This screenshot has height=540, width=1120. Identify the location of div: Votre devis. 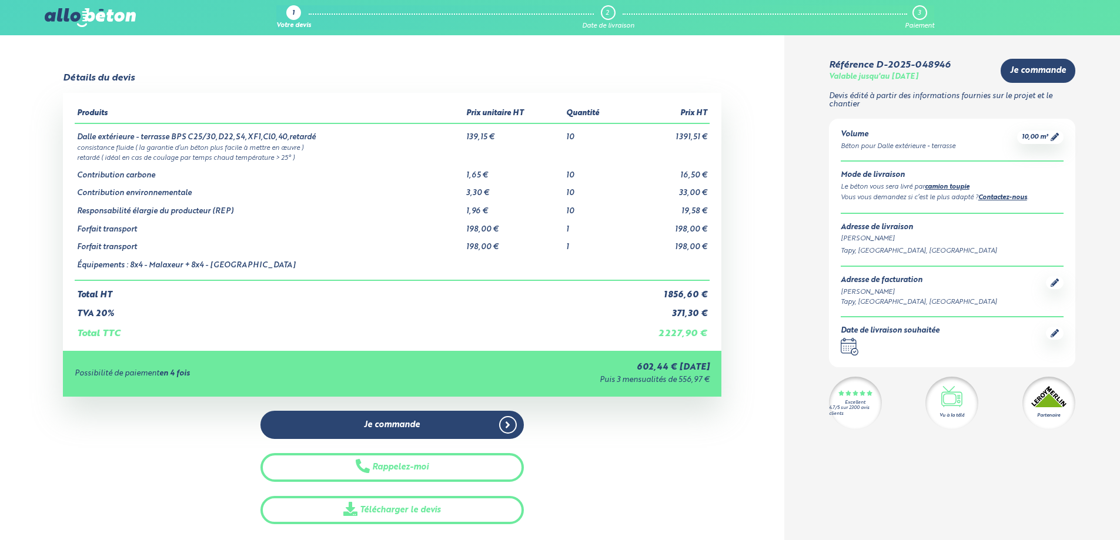
(293, 26).